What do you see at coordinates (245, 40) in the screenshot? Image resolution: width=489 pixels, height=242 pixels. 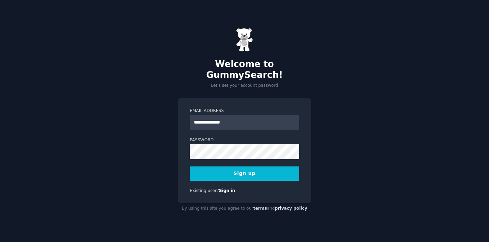 I see `img: Gummy Bear` at bounding box center [245, 40].